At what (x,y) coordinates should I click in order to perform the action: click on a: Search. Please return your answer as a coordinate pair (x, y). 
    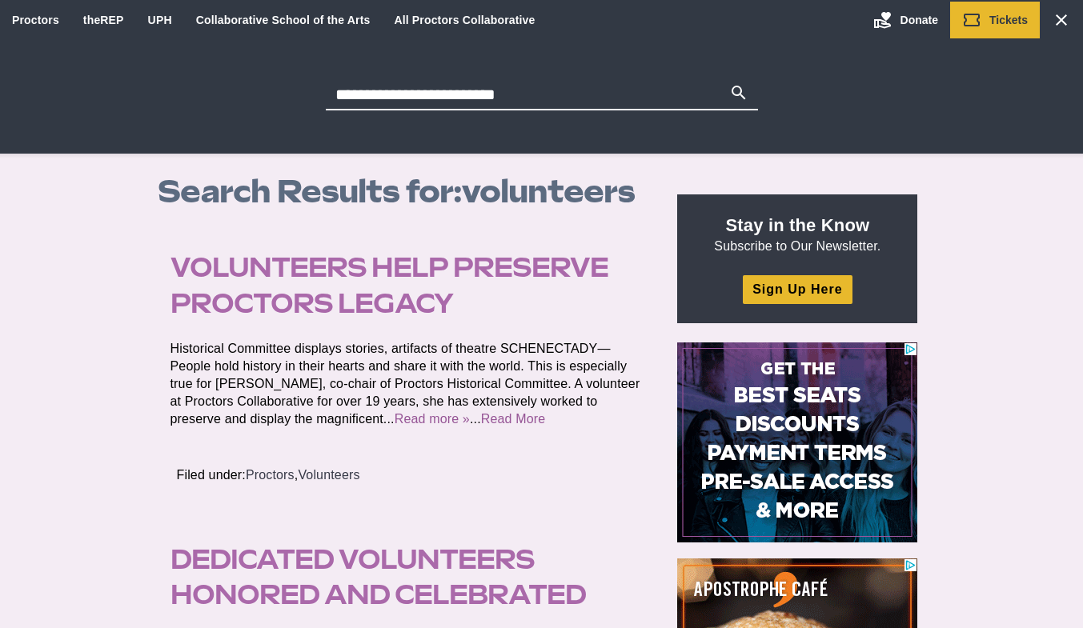
    Looking at the image, I should click on (1061, 20).